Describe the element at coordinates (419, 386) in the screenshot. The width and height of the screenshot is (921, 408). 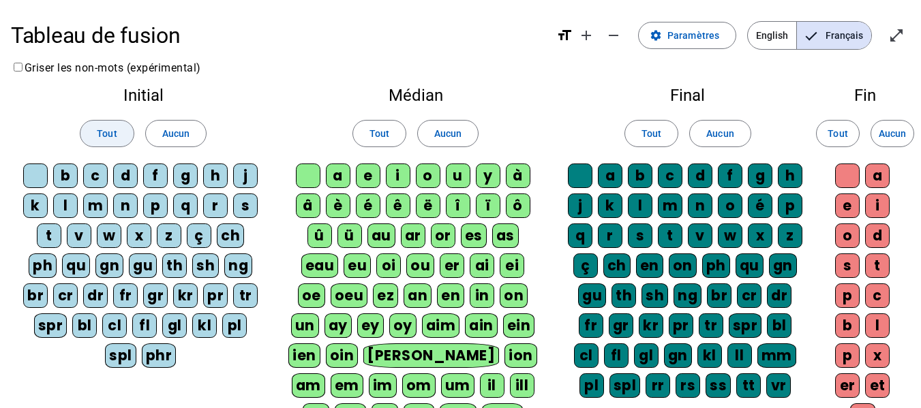
I see `div: om` at that location.